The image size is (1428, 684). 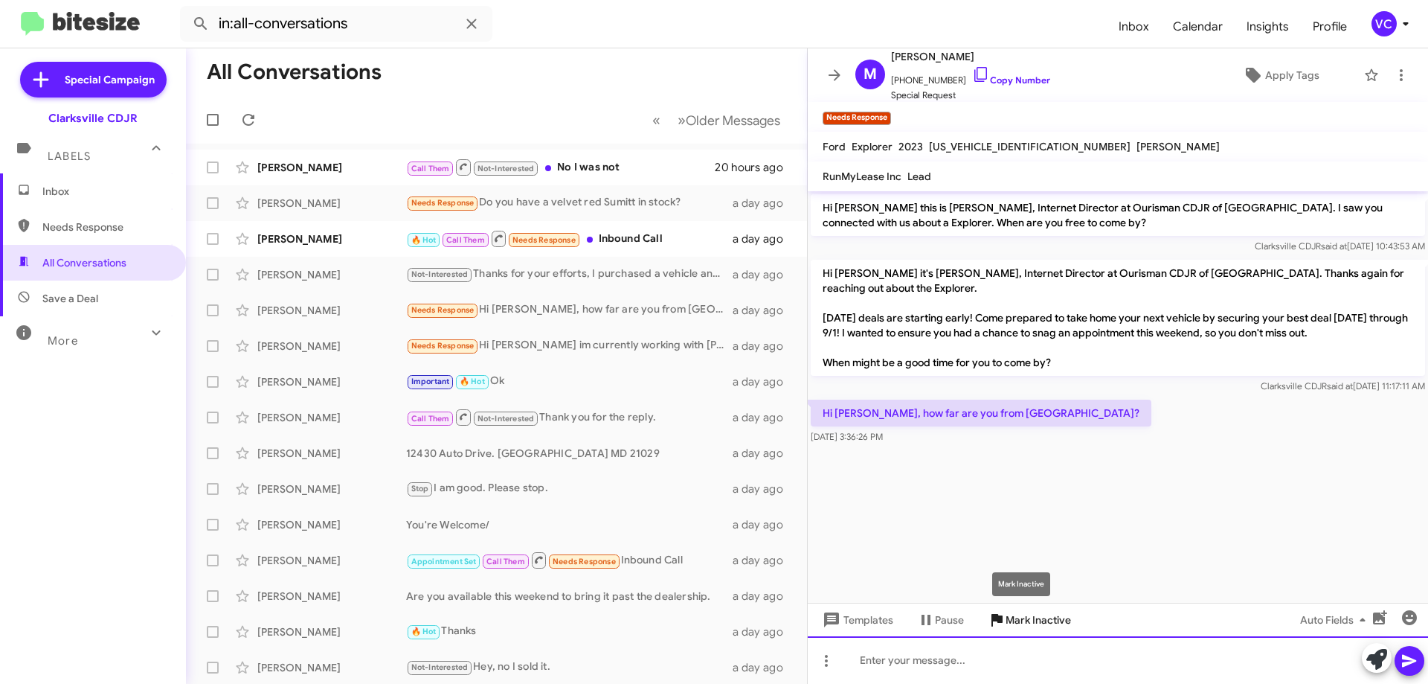 I want to click on div: I am good. Please stop., so click(x=569, y=488).